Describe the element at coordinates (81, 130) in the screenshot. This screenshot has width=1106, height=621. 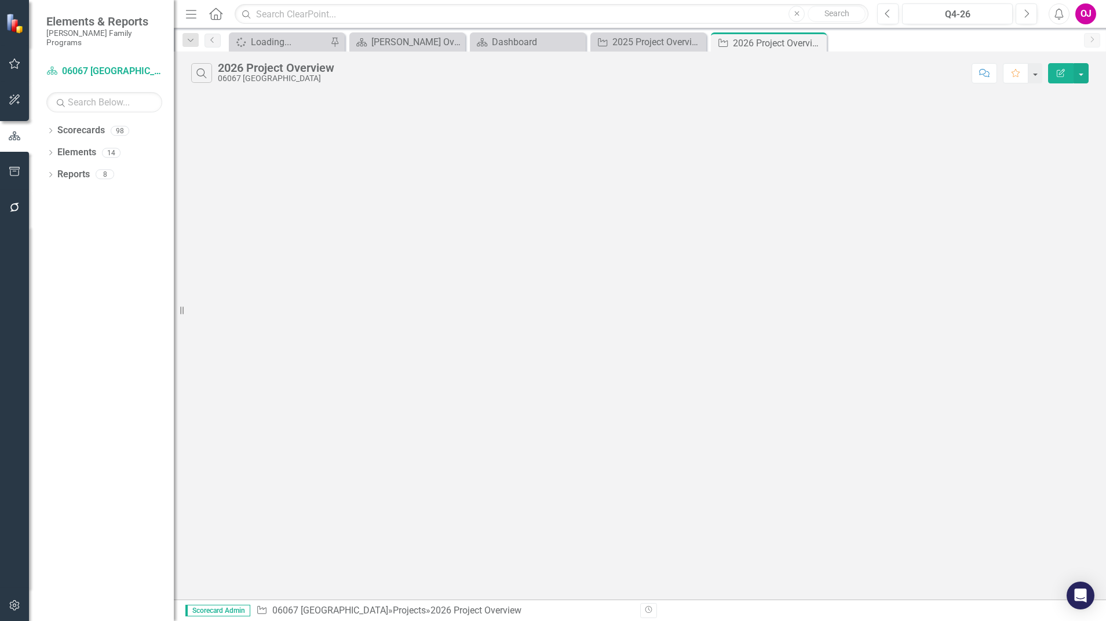
I see `a: Scorecards` at that location.